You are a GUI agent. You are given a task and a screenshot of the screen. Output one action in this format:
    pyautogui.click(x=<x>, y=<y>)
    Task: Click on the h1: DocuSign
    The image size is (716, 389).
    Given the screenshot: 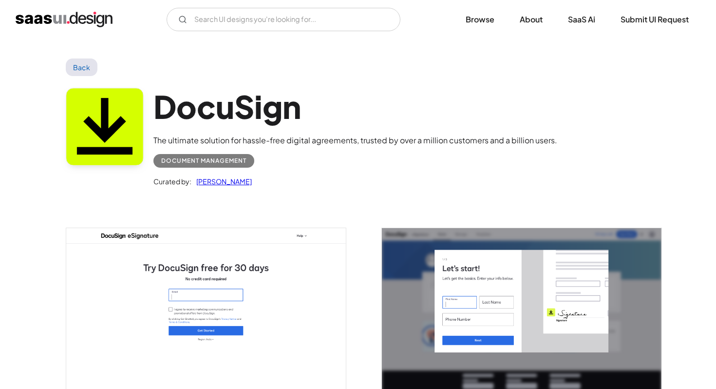 What is the action you would take?
    pyautogui.click(x=355, y=106)
    